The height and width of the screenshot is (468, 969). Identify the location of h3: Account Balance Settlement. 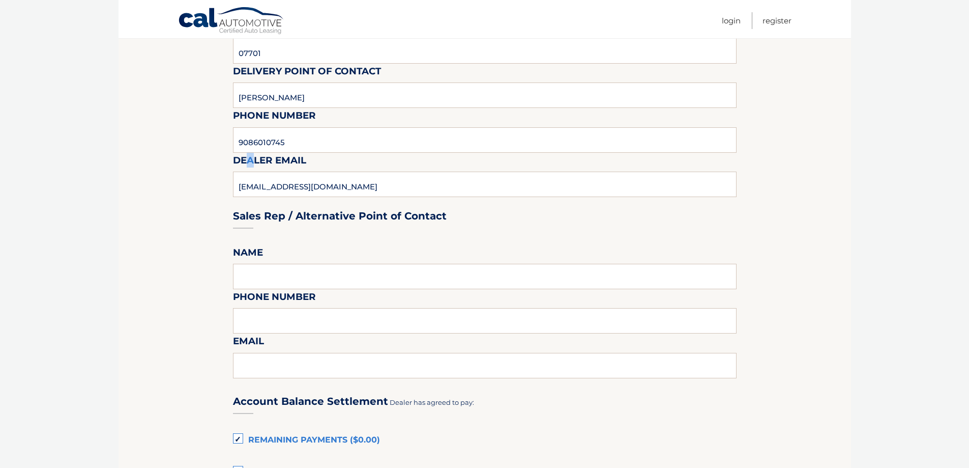
(310, 401).